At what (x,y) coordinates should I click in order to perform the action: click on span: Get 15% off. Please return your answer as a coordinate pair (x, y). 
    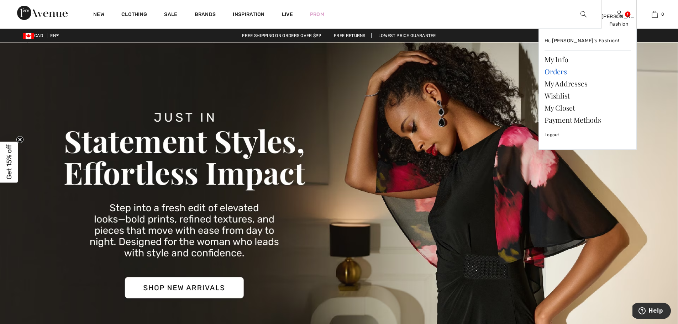
    Looking at the image, I should click on (9, 162).